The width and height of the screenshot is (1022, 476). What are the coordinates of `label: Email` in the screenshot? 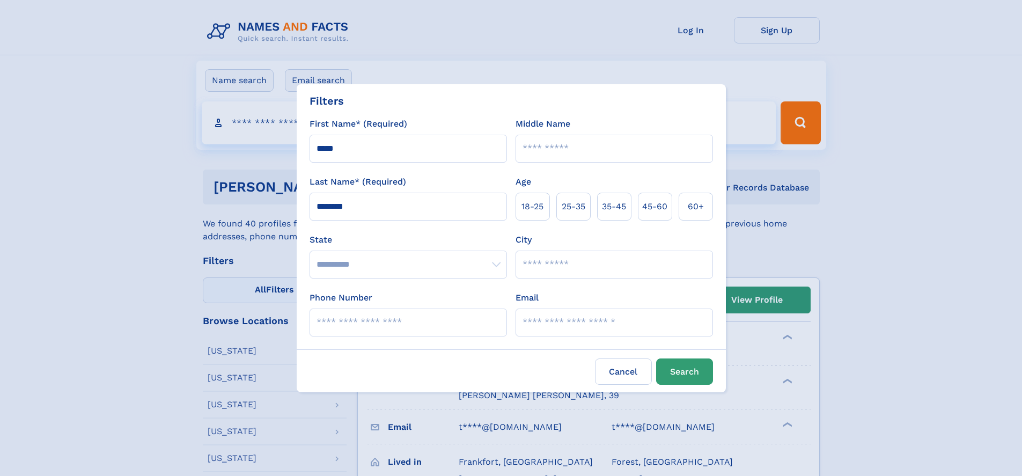 It's located at (527, 298).